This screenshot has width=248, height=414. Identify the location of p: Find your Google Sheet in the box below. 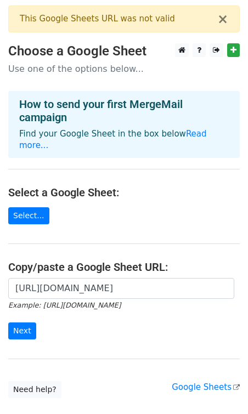
(124, 140).